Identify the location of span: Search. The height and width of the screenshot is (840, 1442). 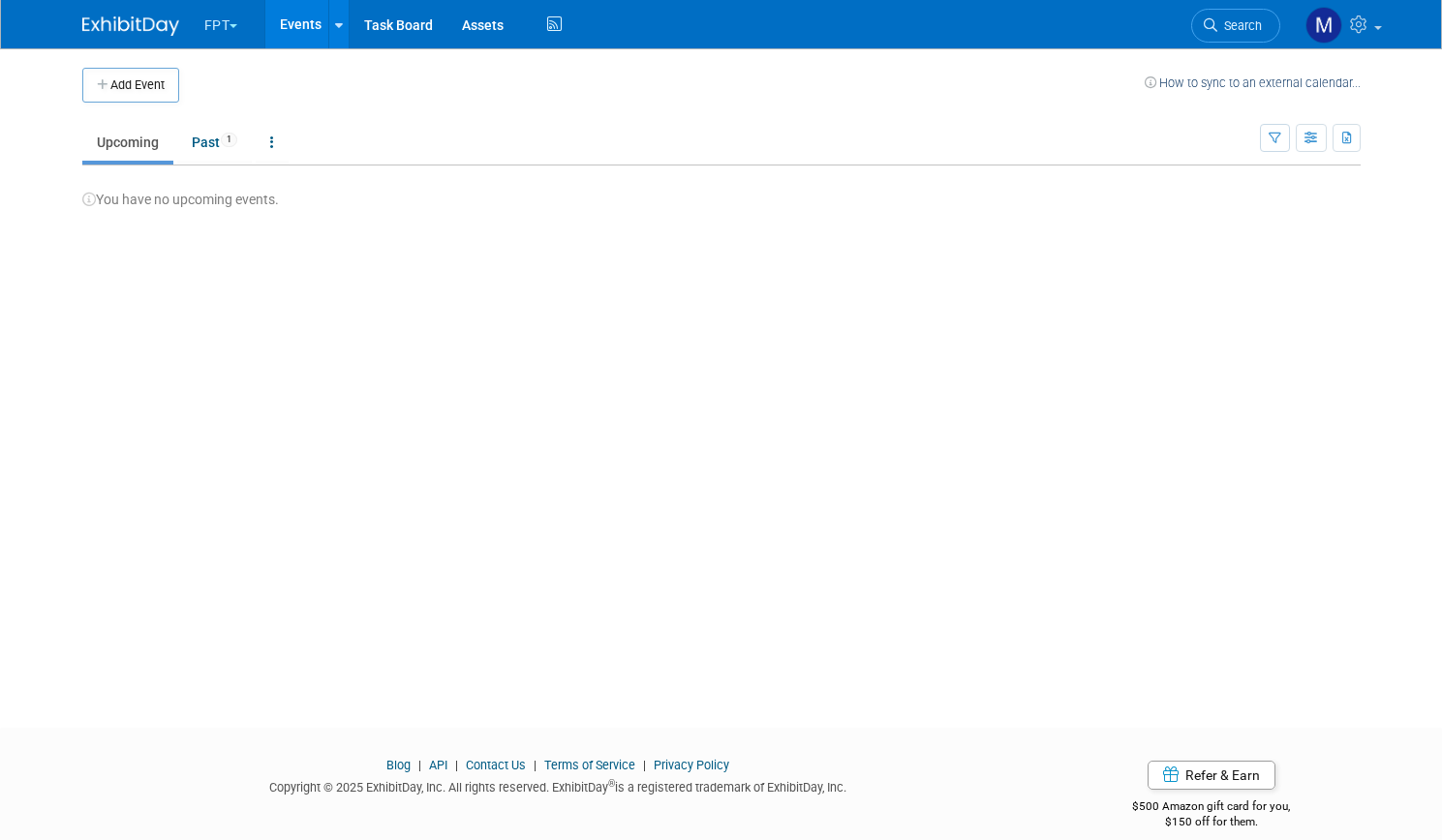
(1240, 25).